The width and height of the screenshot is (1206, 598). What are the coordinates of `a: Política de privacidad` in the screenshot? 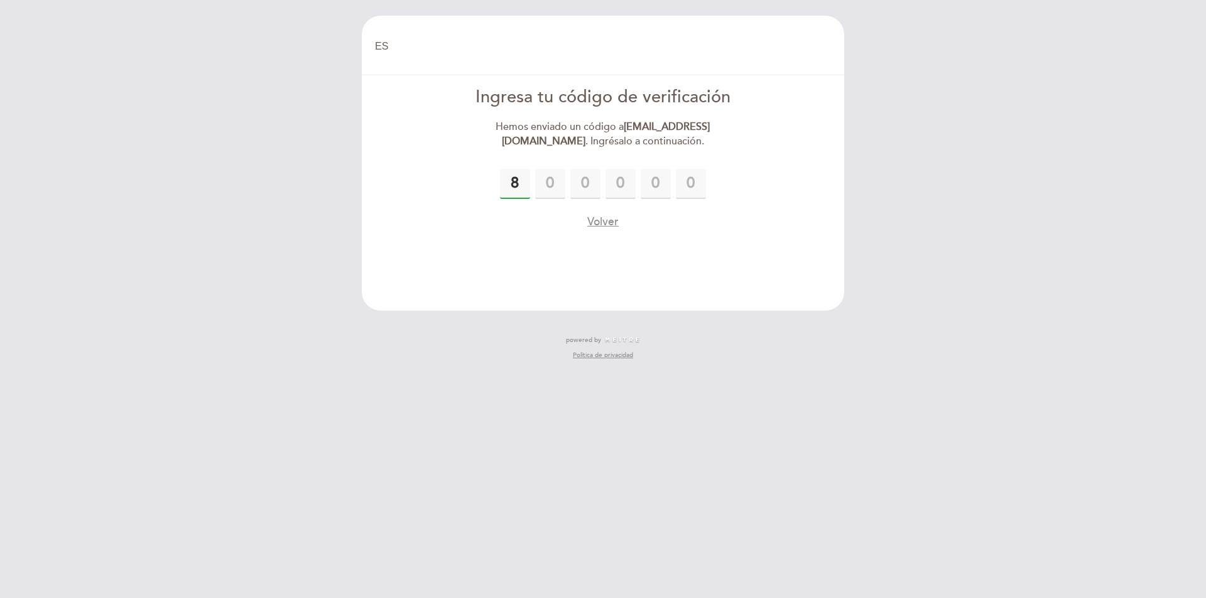 It's located at (603, 355).